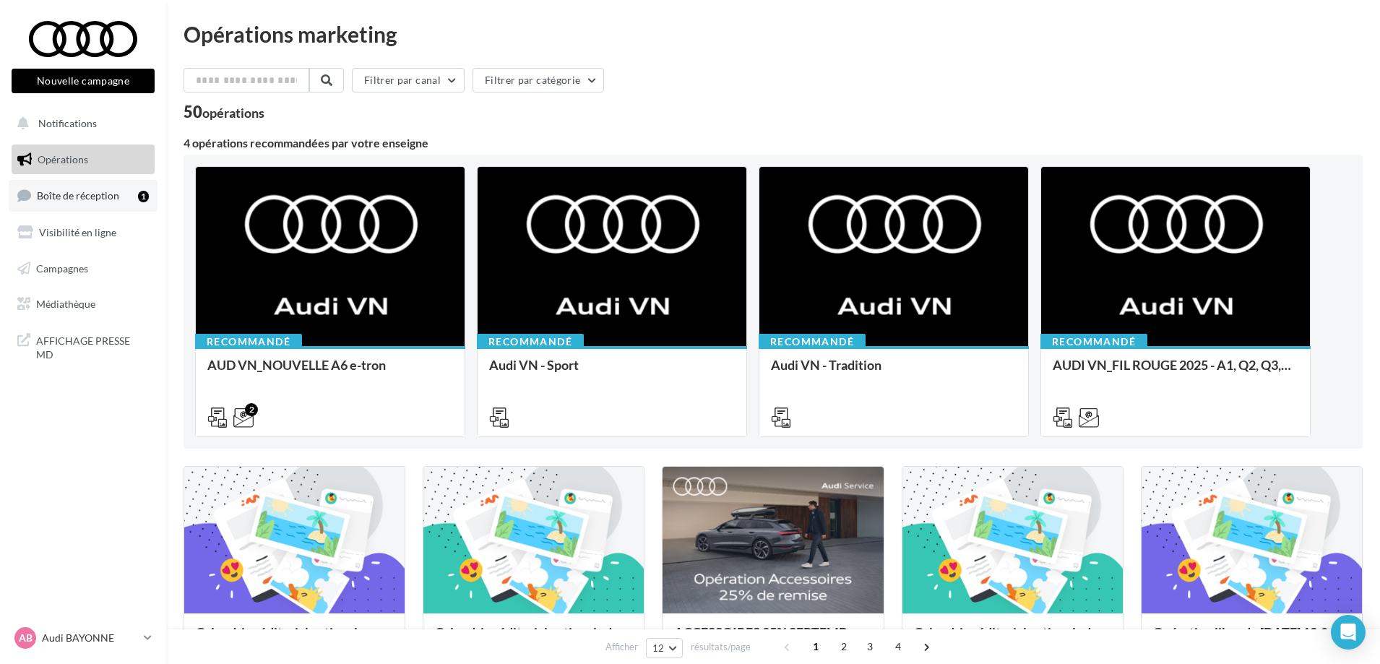 The height and width of the screenshot is (664, 1380). Describe the element at coordinates (63, 159) in the screenshot. I see `span: Opérations` at that location.